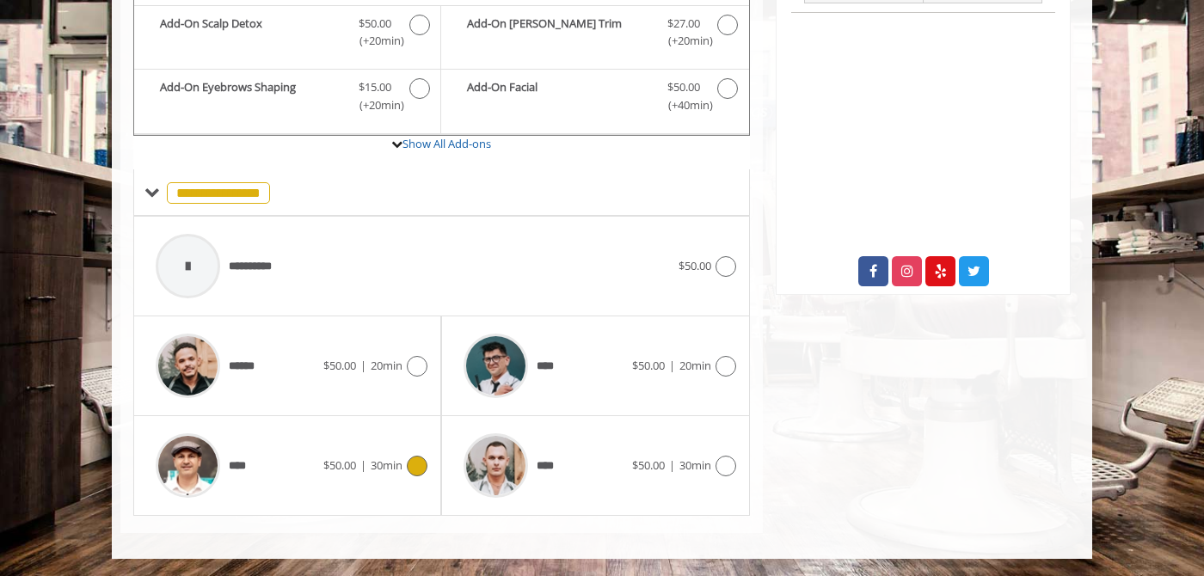 Image resolution: width=1204 pixels, height=576 pixels. What do you see at coordinates (594, 98) in the screenshot?
I see `label: Add-On Facial` at bounding box center [594, 98].